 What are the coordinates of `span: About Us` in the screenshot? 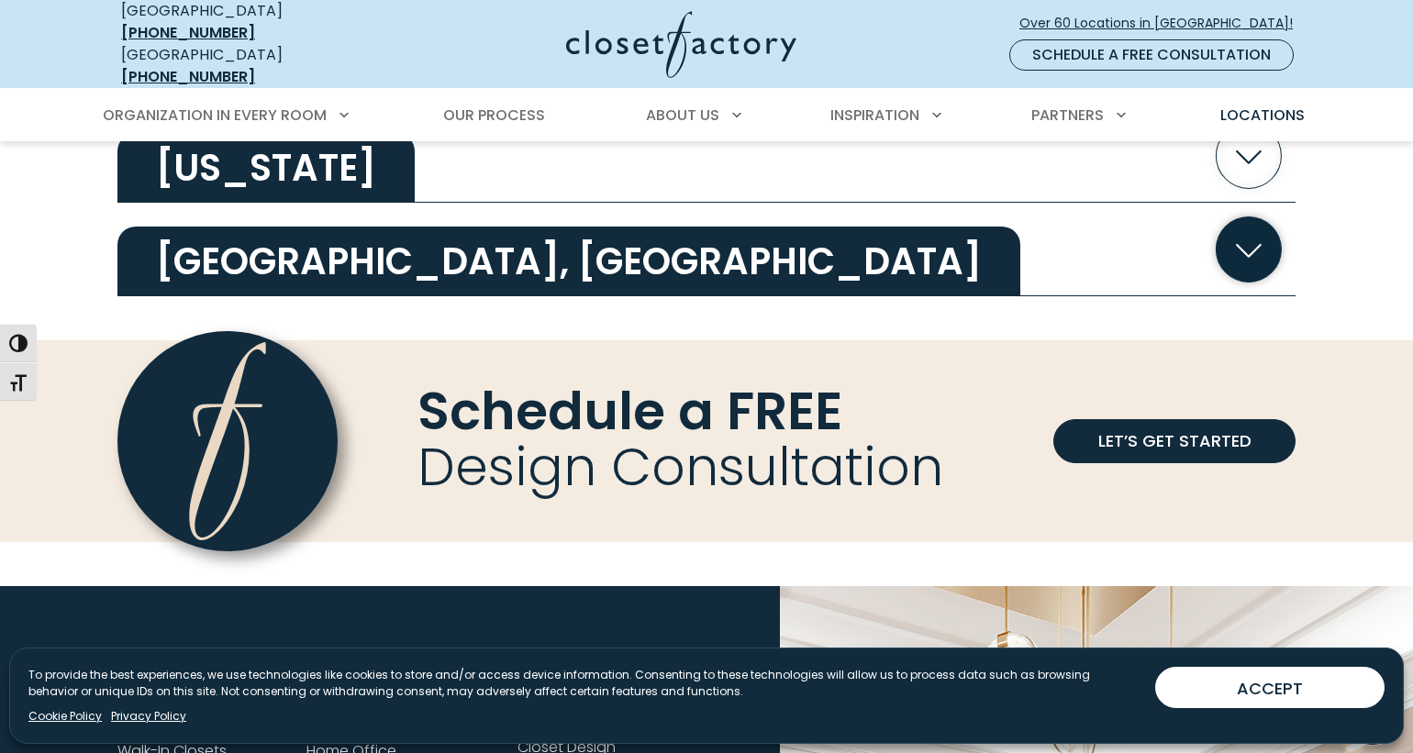 It's located at (683, 115).